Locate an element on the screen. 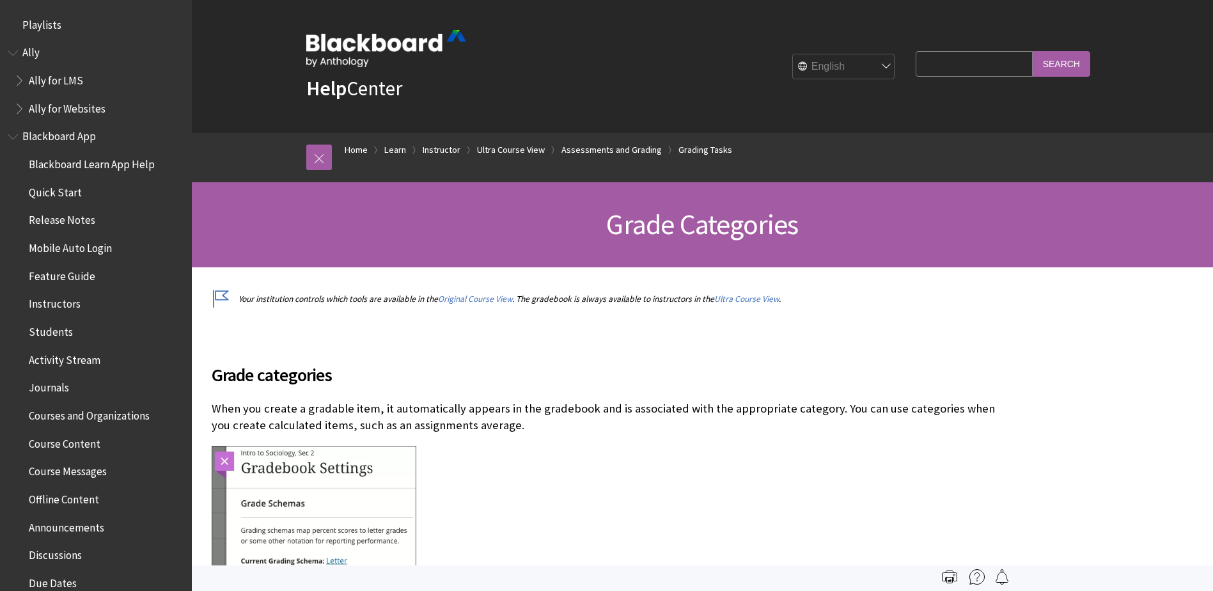 The image size is (1213, 591). span: Journals is located at coordinates (49, 385).